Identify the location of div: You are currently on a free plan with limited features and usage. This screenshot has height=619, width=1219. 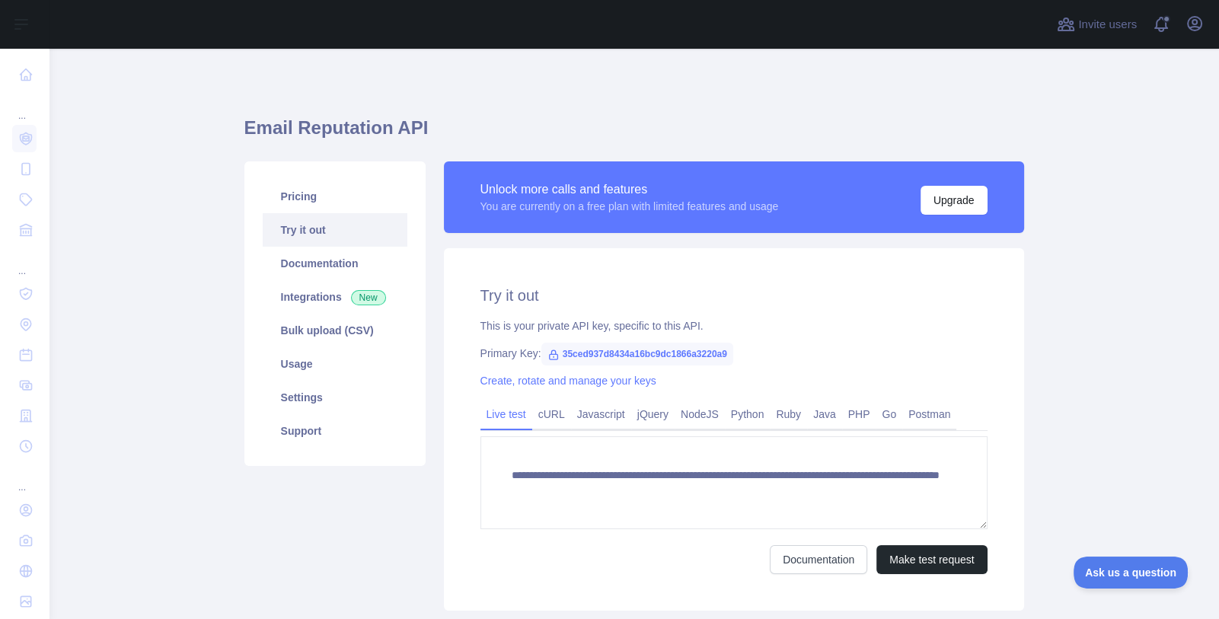
(630, 206).